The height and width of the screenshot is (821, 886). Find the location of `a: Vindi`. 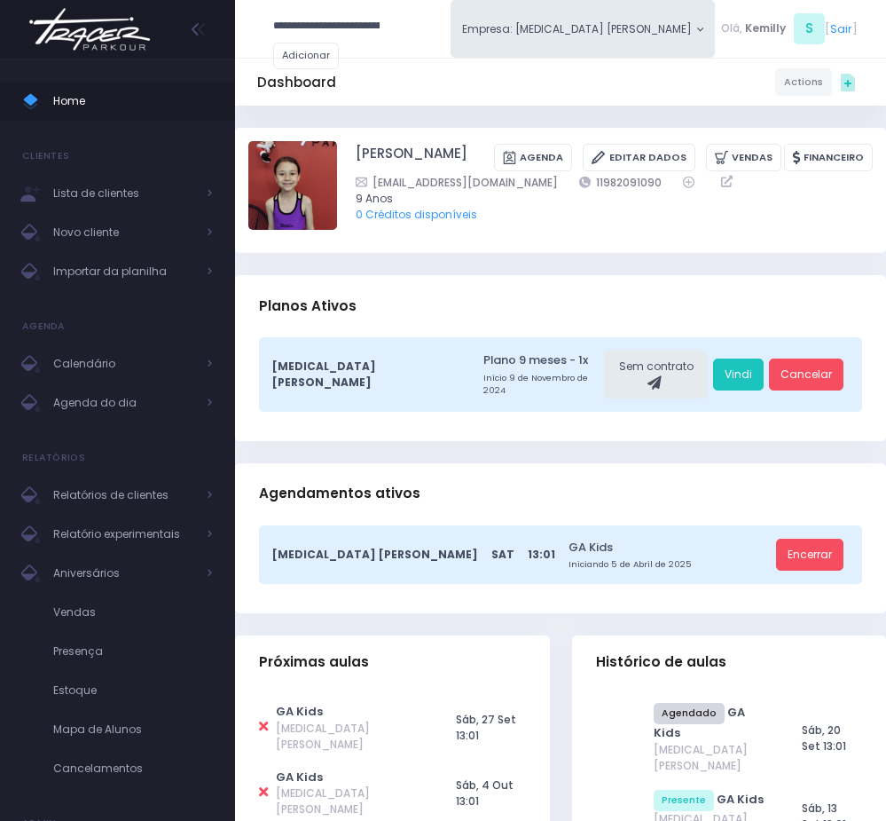

a: Vindi is located at coordinates (738, 374).